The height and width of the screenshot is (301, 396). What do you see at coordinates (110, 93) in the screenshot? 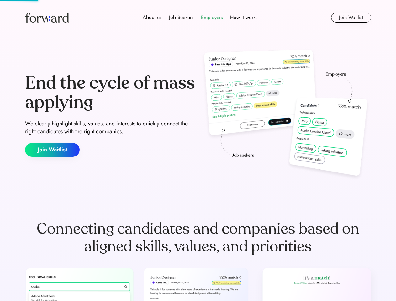
I see `div: End the cycle of mass applying` at bounding box center [110, 93].